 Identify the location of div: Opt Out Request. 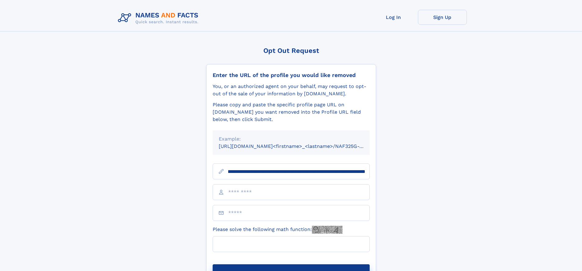
(291, 50).